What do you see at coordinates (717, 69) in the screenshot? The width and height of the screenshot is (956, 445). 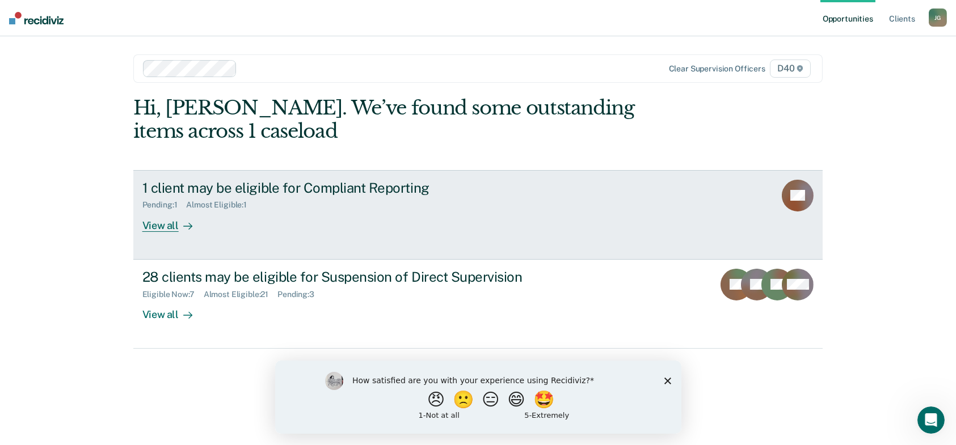 I see `div: Clear supervision officers` at bounding box center [717, 69].